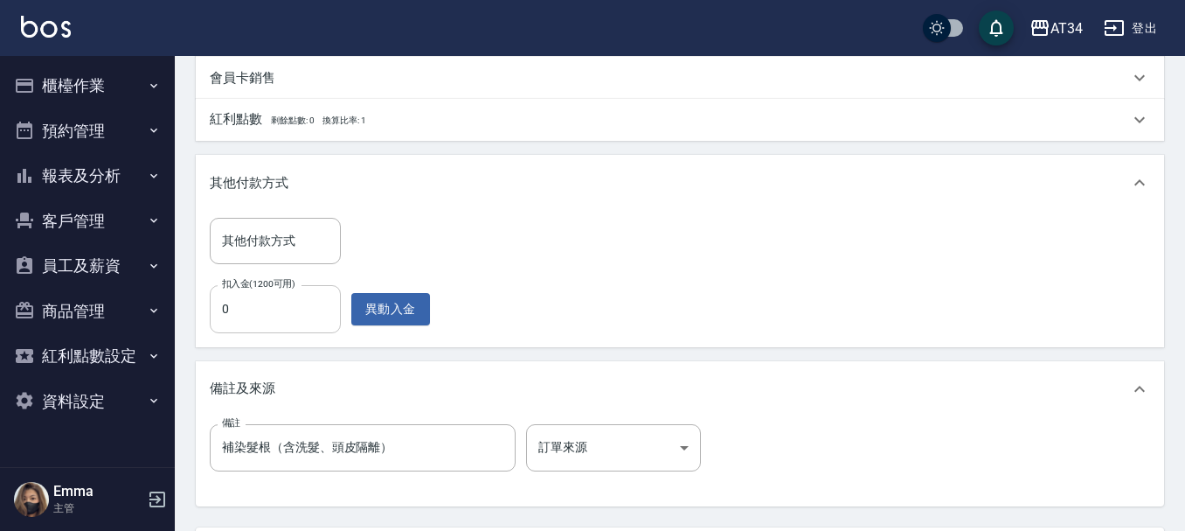 The height and width of the screenshot is (531, 1185). Describe the element at coordinates (1066, 28) in the screenshot. I see `div: AT34` at that location.